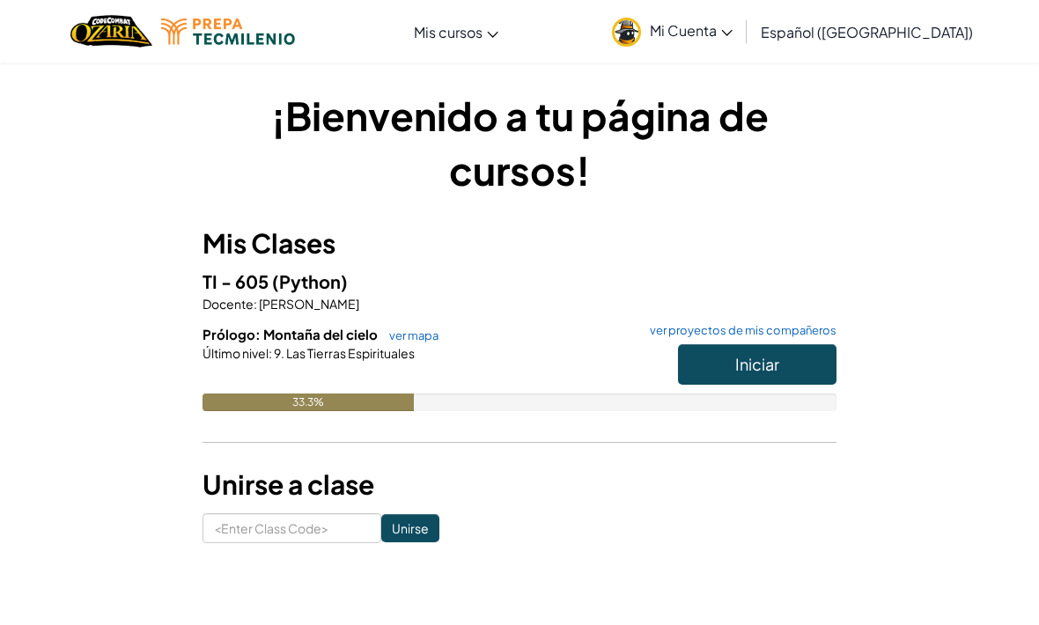  Describe the element at coordinates (111, 31) in the screenshot. I see `a: Ozaria by CodeCombat logo` at that location.